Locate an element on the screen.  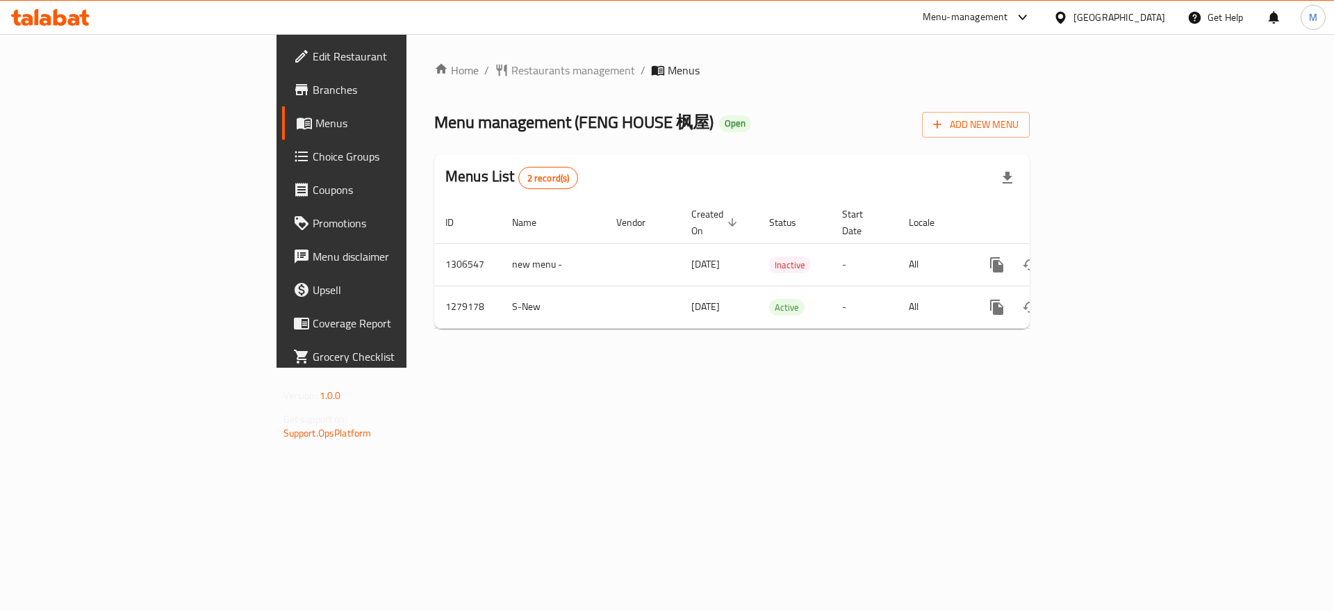
a: Upsell is located at coordinates (390, 290).